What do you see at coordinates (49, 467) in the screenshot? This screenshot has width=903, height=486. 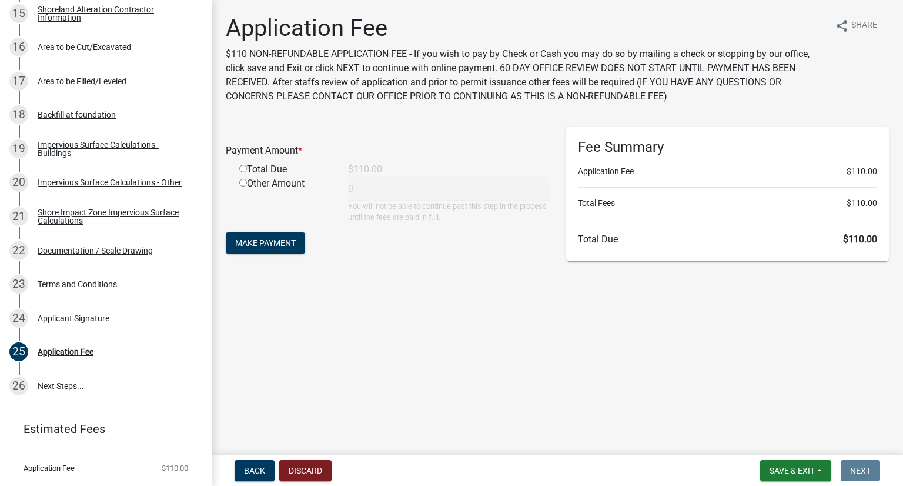 I see `span: Application Fee` at bounding box center [49, 467].